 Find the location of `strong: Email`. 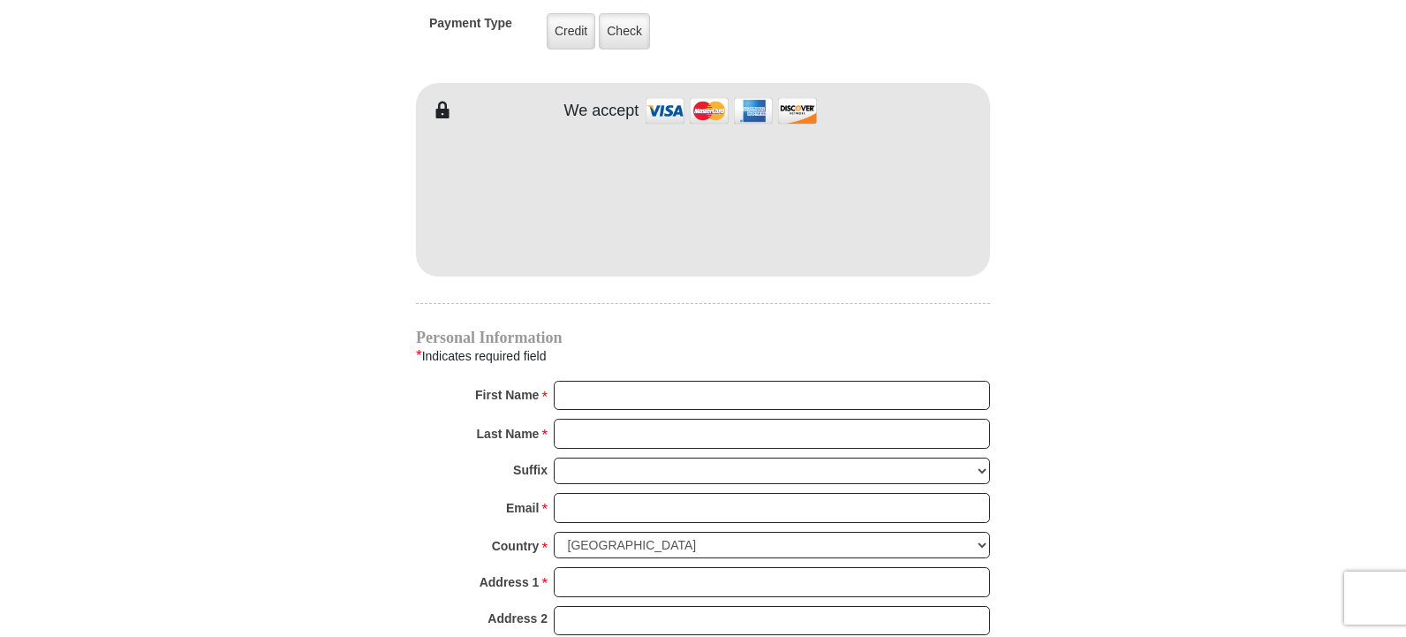

strong: Email is located at coordinates (522, 508).